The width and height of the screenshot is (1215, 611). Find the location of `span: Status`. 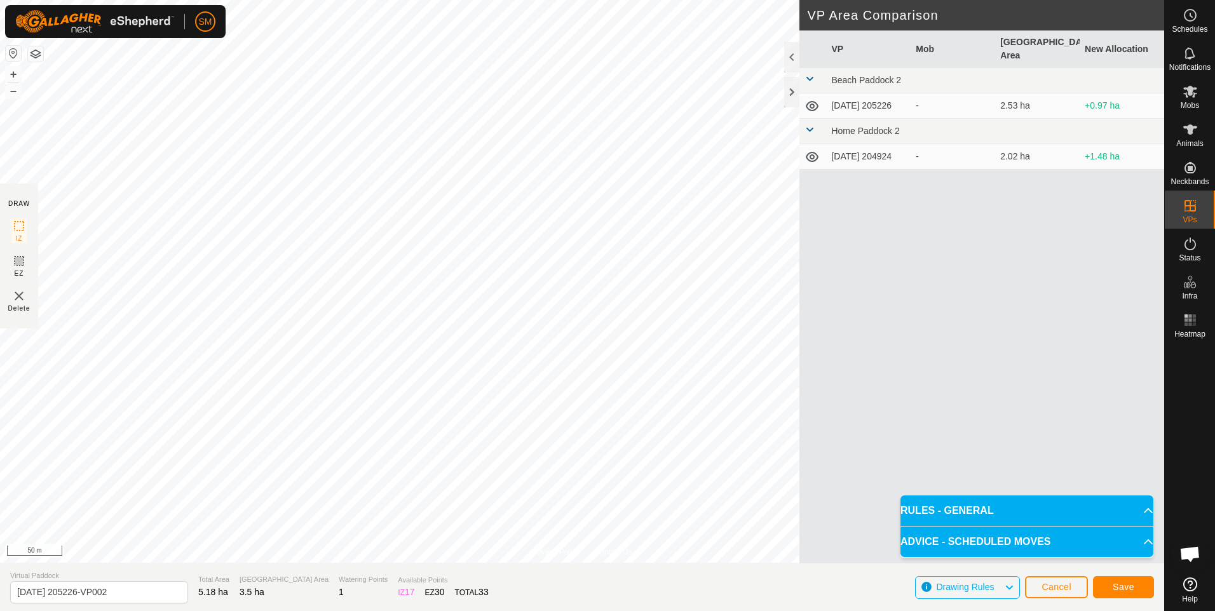

span: Status is located at coordinates (1190, 258).